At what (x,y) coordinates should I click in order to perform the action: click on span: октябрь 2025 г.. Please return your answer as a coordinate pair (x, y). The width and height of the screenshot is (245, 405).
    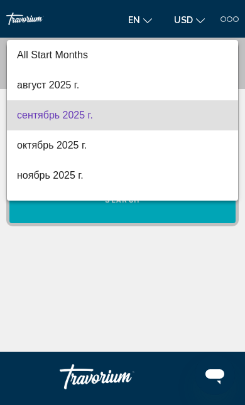
    Looking at the image, I should click on (122, 146).